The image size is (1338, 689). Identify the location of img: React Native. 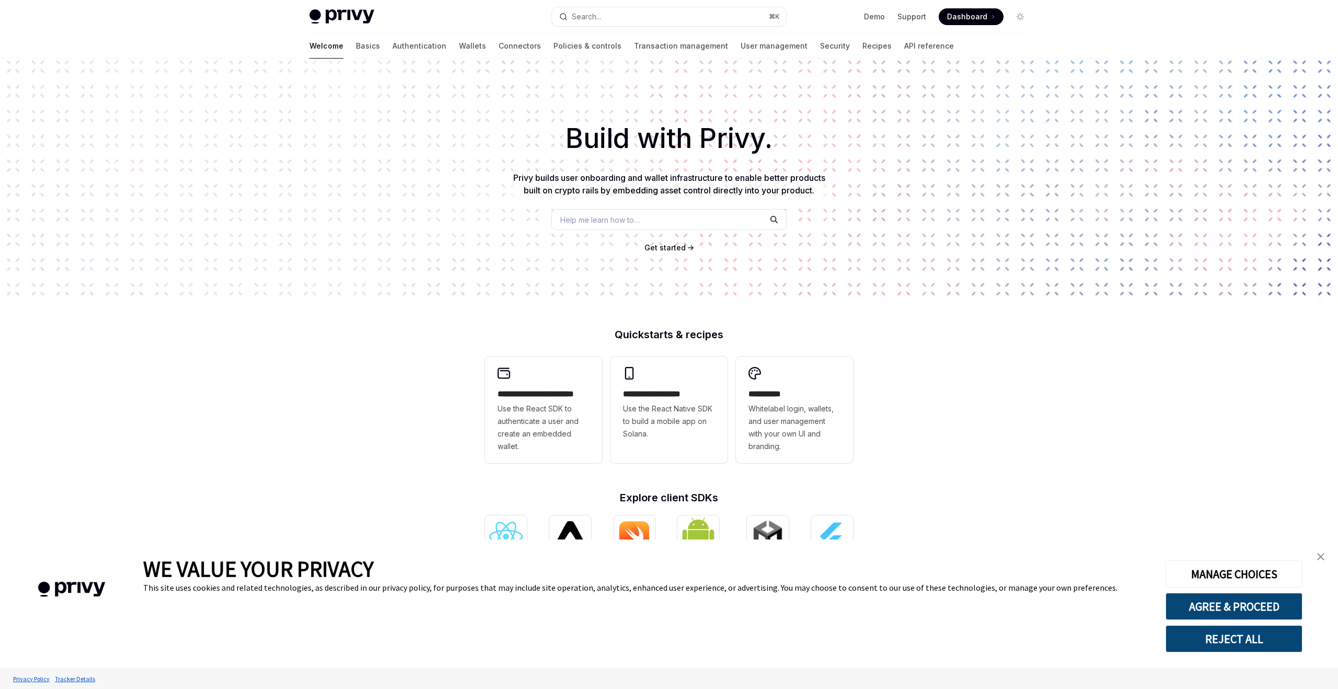
(570, 536).